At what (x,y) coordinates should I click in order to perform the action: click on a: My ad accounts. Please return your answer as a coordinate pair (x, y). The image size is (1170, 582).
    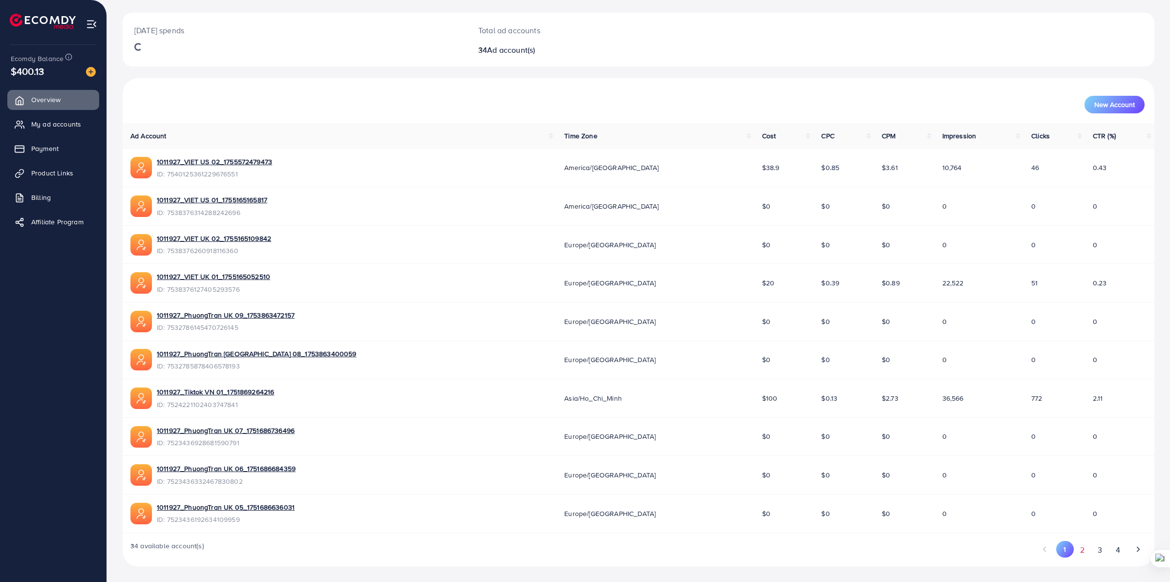
    Looking at the image, I should click on (53, 124).